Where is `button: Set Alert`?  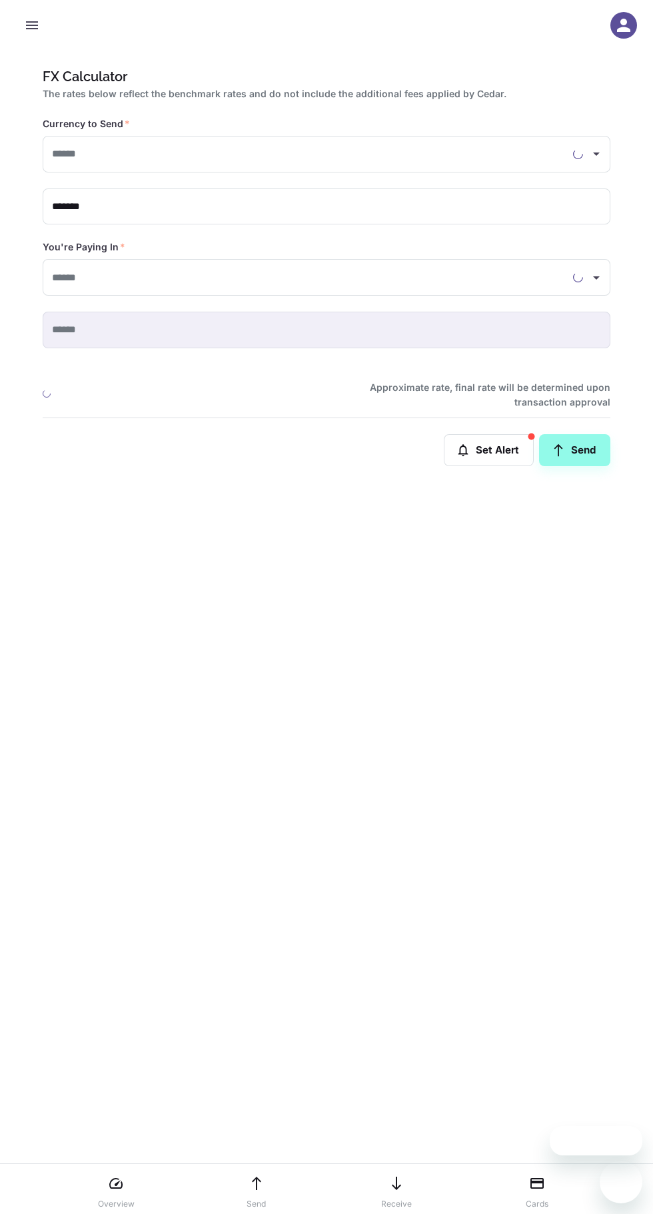 button: Set Alert is located at coordinates (488, 450).